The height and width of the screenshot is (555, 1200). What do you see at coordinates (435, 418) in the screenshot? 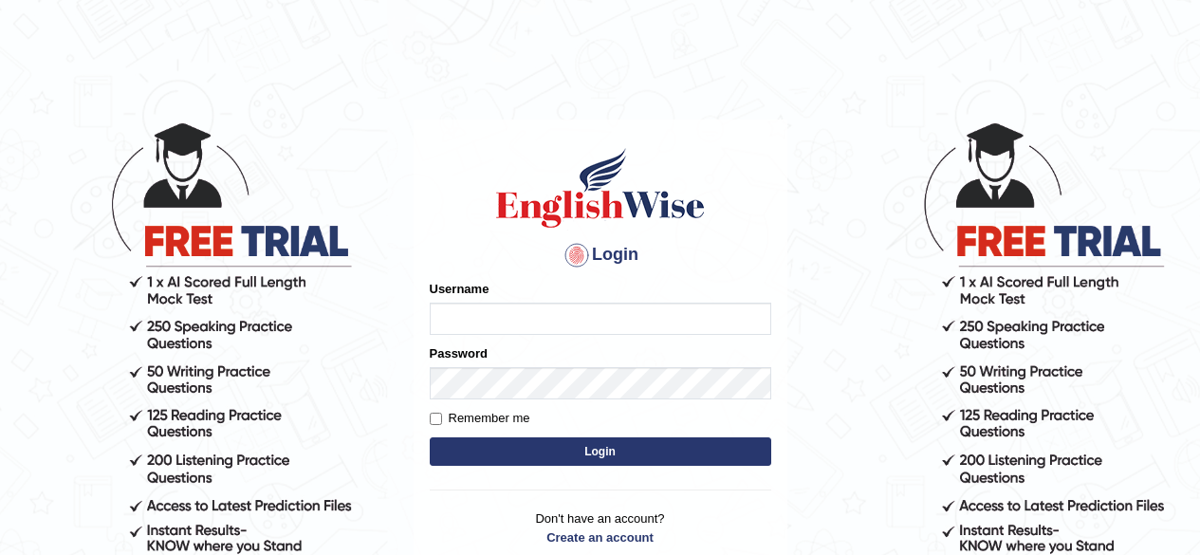
I see `input: Remember me` at bounding box center [435, 418].